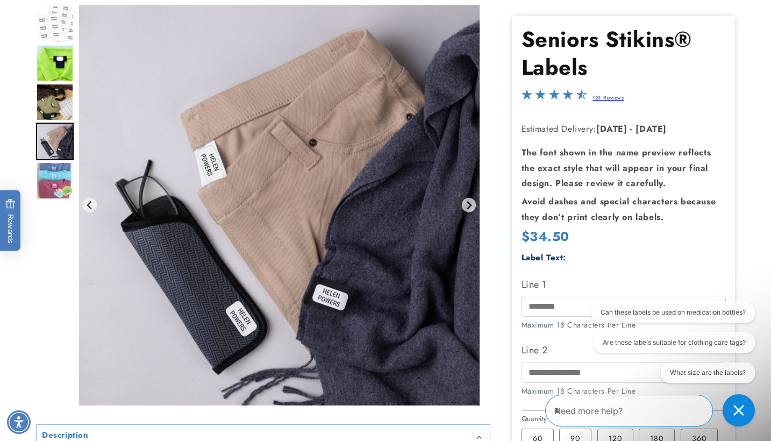 The image size is (771, 441). What do you see at coordinates (616, 168) in the screenshot?
I see `strong: The font shown in the name preview reflects the exact style that will appear in your final design...` at bounding box center [616, 168].